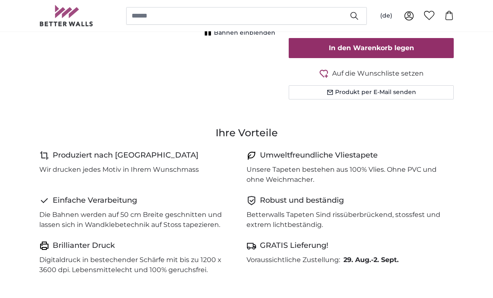 This screenshot has height=298, width=493. I want to click on button: Produkt per E-Mail senden, so click(371, 92).